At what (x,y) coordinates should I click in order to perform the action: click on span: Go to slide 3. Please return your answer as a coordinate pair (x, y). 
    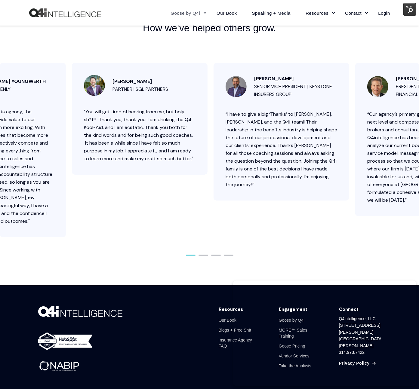
    Looking at the image, I should click on (216, 255).